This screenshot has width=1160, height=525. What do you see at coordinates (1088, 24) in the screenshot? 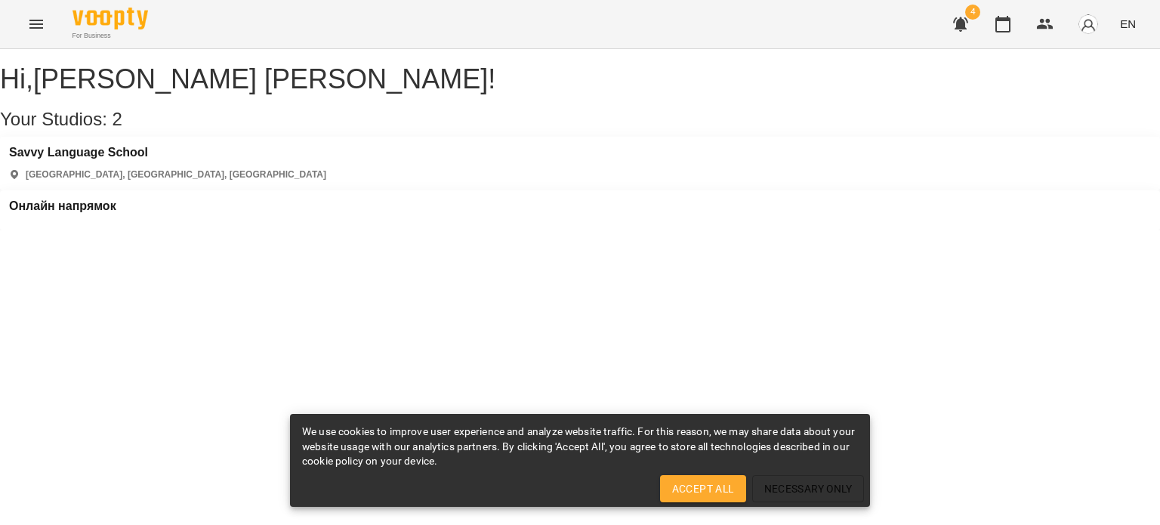
I see `img: avatar_s.png` at bounding box center [1088, 24].